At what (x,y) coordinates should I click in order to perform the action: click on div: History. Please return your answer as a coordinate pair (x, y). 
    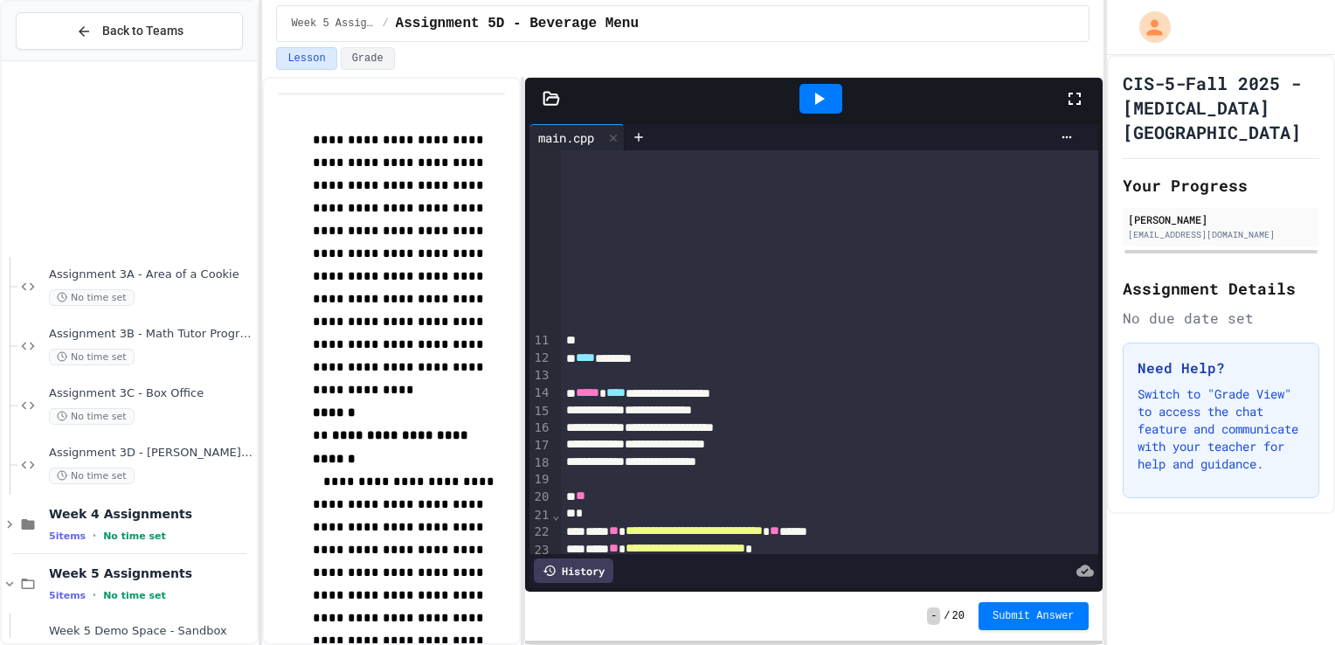
    Looking at the image, I should click on (573, 571).